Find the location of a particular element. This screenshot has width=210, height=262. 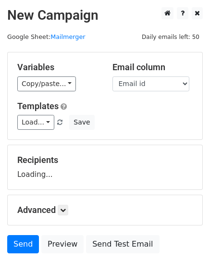

h2: New Campaign is located at coordinates (105, 15).